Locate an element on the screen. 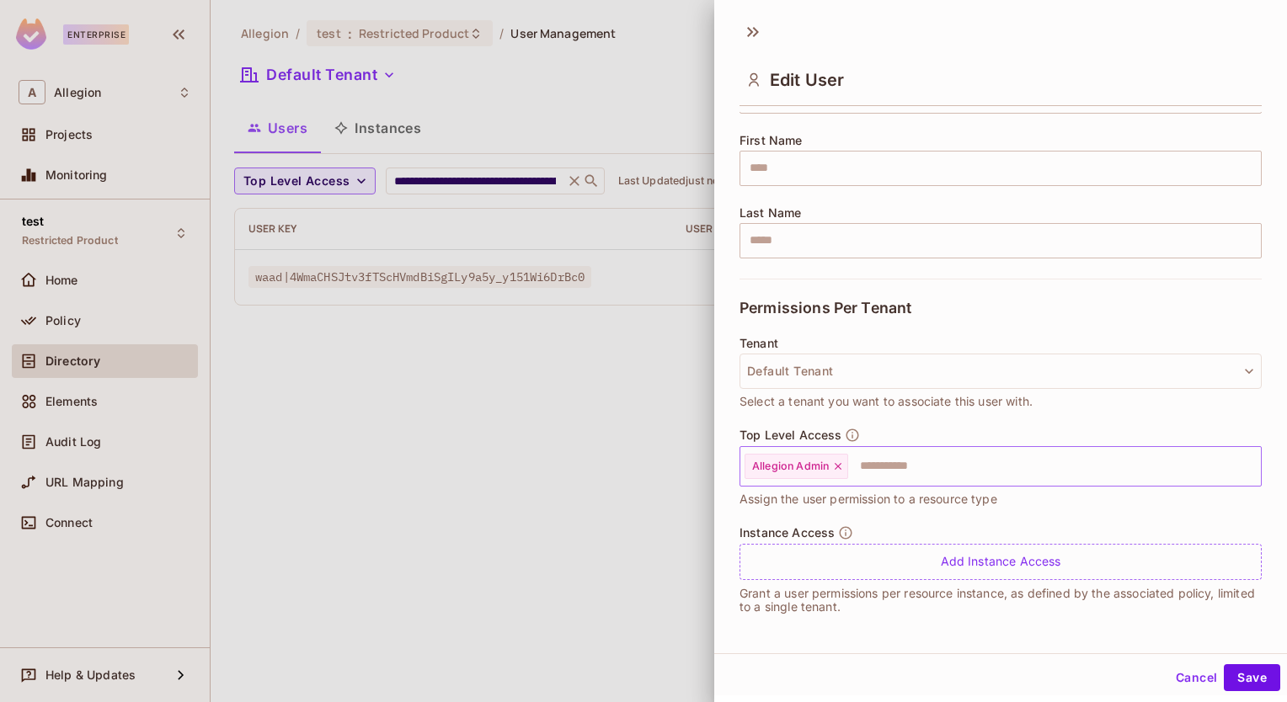 The height and width of the screenshot is (702, 1287). button: Save is located at coordinates (1252, 678).